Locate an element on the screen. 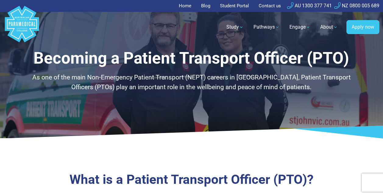  a: NZ 0800 005 689 is located at coordinates (357, 5).